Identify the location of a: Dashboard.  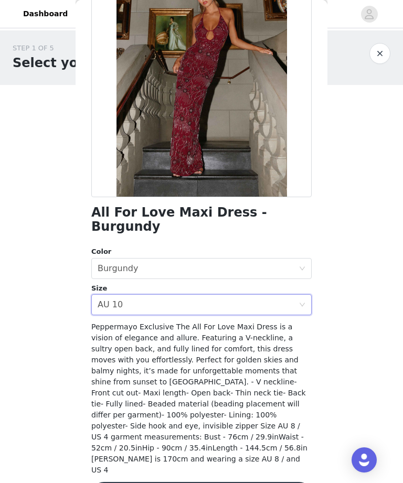
(45, 14).